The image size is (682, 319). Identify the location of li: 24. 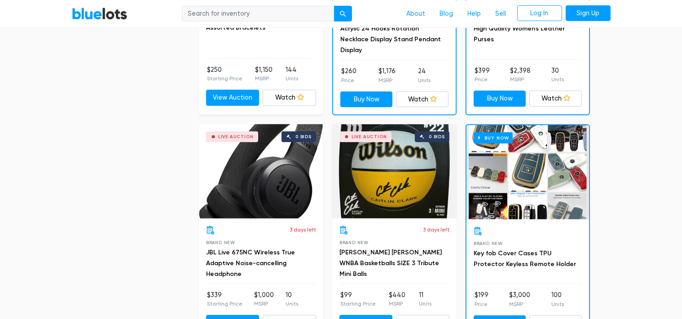
(424, 75).